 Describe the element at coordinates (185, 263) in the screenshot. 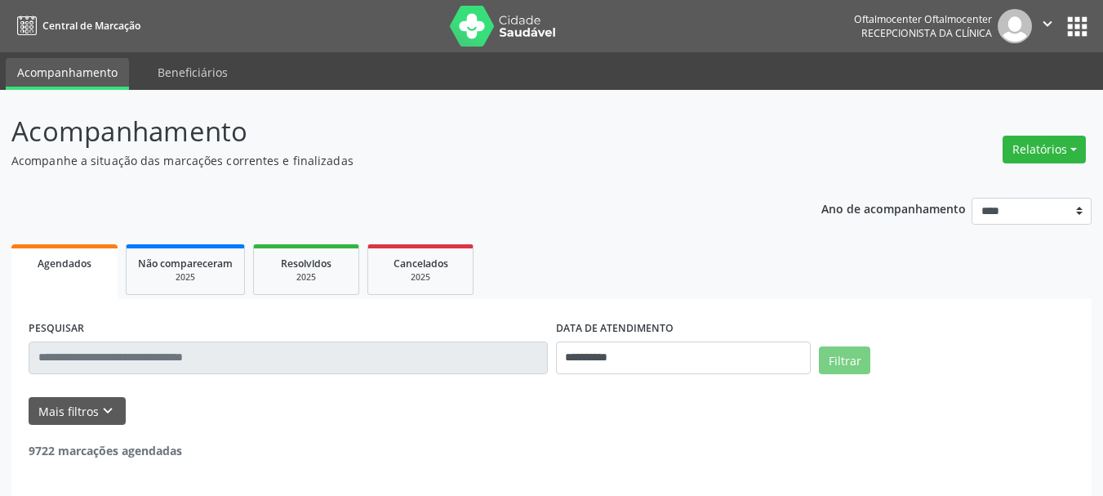

I see `span: Não compareceram` at that location.